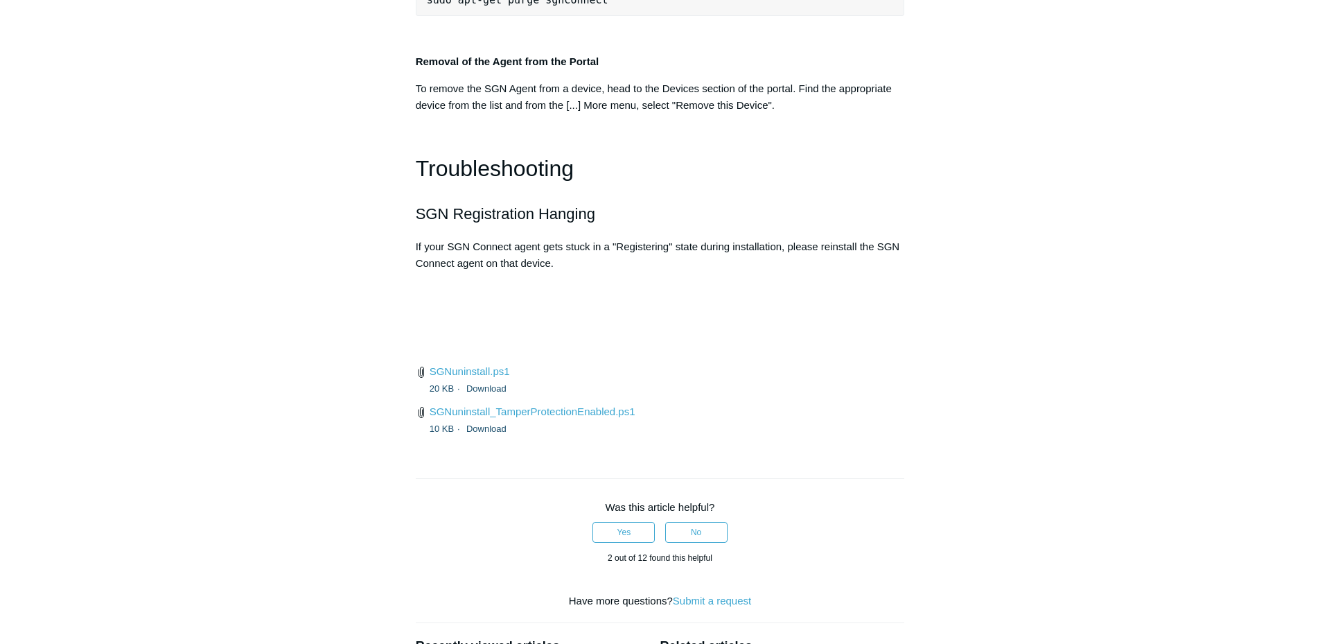 The height and width of the screenshot is (644, 1320). Describe the element at coordinates (697, 532) in the screenshot. I see `button: This article was not helpful` at that location.